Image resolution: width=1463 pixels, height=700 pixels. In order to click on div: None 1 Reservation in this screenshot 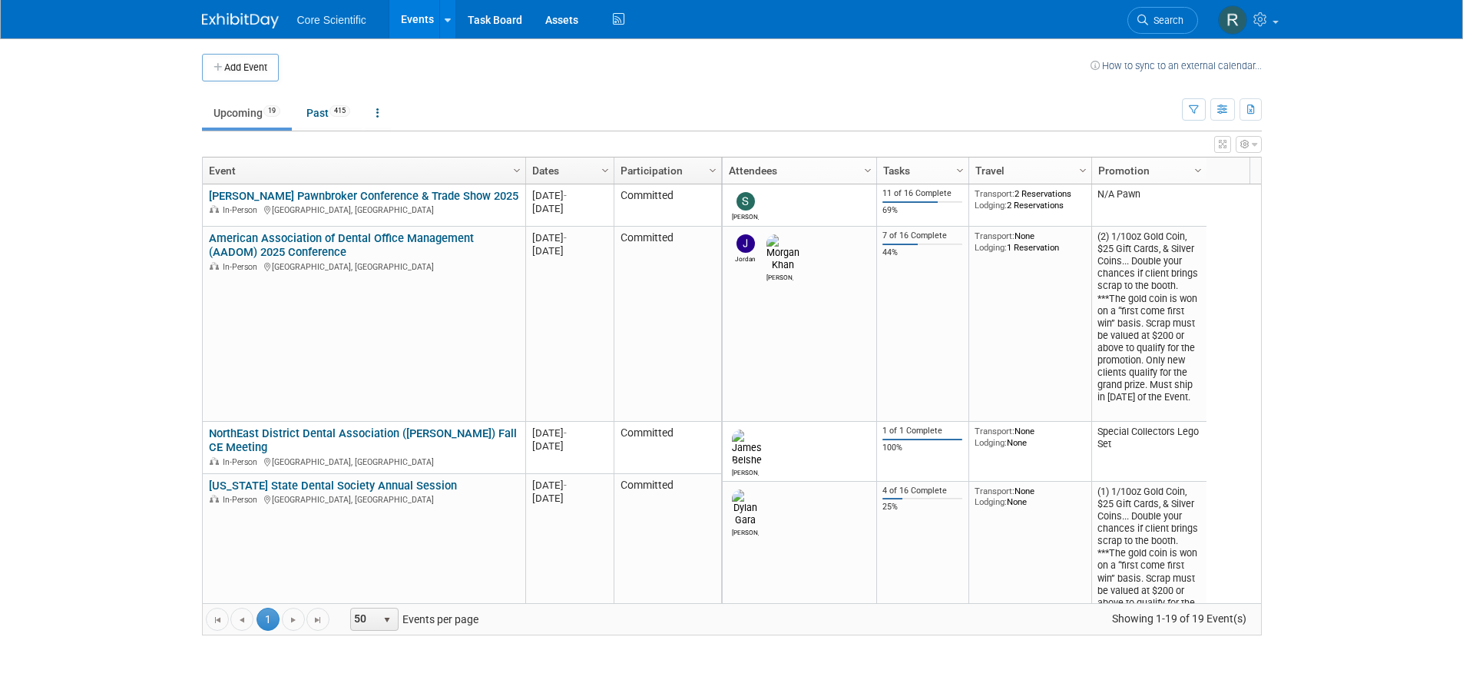, I will do `click(1030, 241)`.